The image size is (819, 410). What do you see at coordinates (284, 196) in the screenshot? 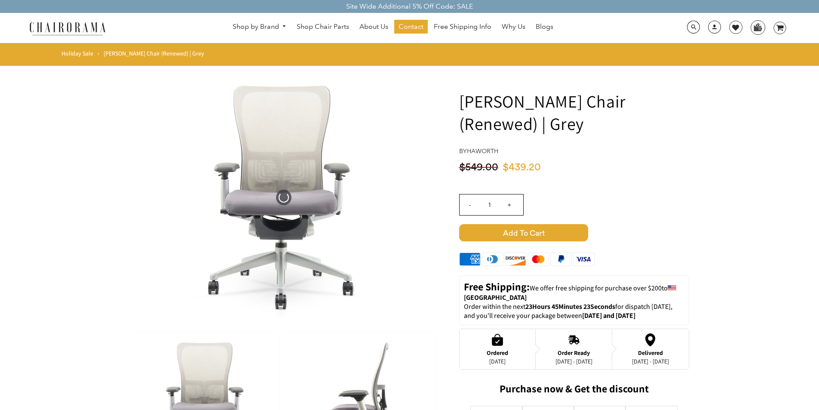
I see `a: Zody Chair (Renewed) | Grey - chairorama` at bounding box center [284, 196].